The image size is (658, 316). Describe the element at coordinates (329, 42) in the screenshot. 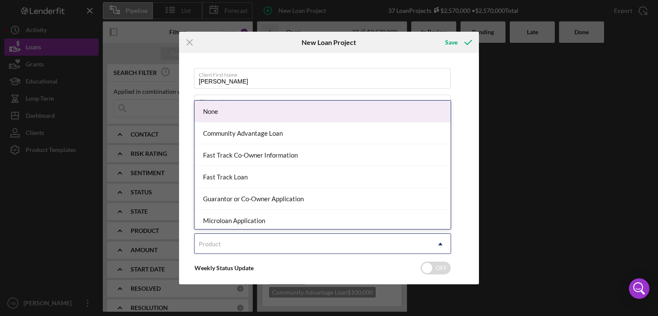

I see `h6: New Loan Project` at that location.